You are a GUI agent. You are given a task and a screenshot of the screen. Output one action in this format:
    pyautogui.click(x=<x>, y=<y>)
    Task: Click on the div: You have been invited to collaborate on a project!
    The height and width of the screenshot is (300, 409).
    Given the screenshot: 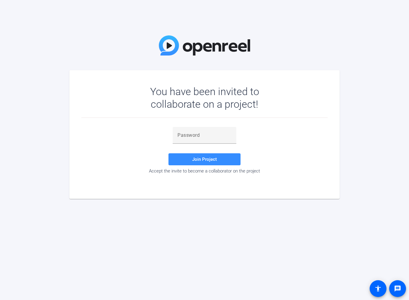 What is the action you would take?
    pyautogui.click(x=204, y=98)
    